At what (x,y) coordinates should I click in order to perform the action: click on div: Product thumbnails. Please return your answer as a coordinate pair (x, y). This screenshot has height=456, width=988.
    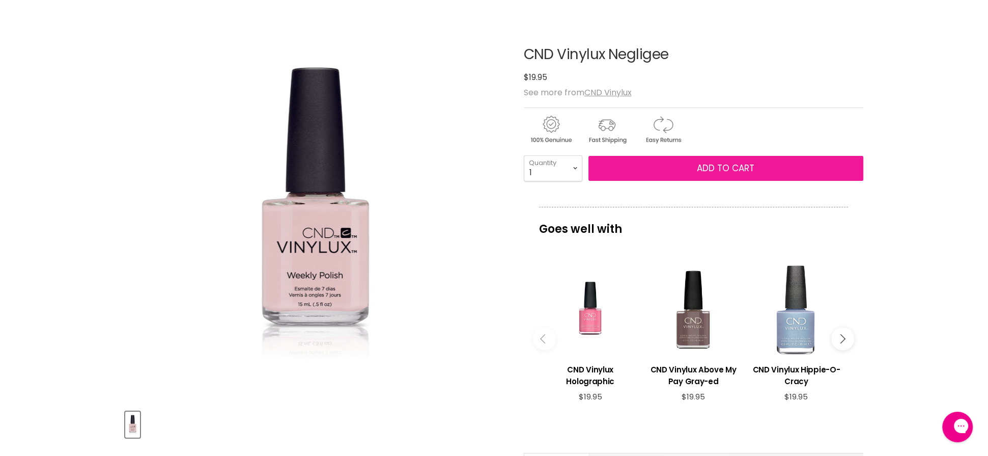
    Looking at the image, I should click on (315, 422).